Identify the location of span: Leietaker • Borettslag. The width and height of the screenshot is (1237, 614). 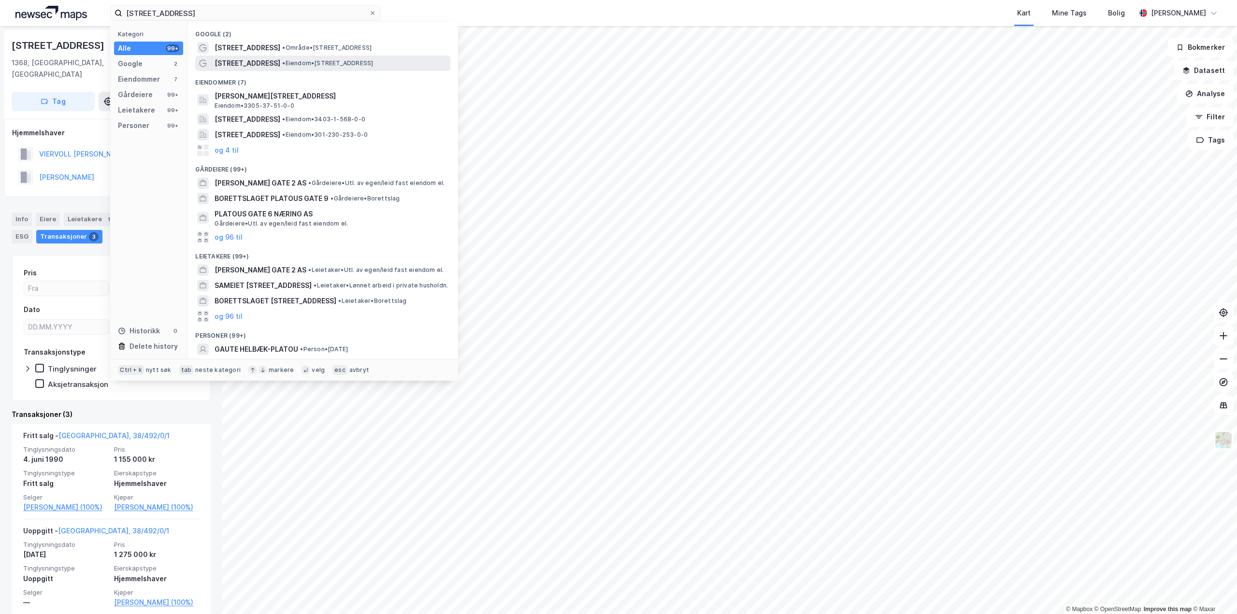
(372, 301).